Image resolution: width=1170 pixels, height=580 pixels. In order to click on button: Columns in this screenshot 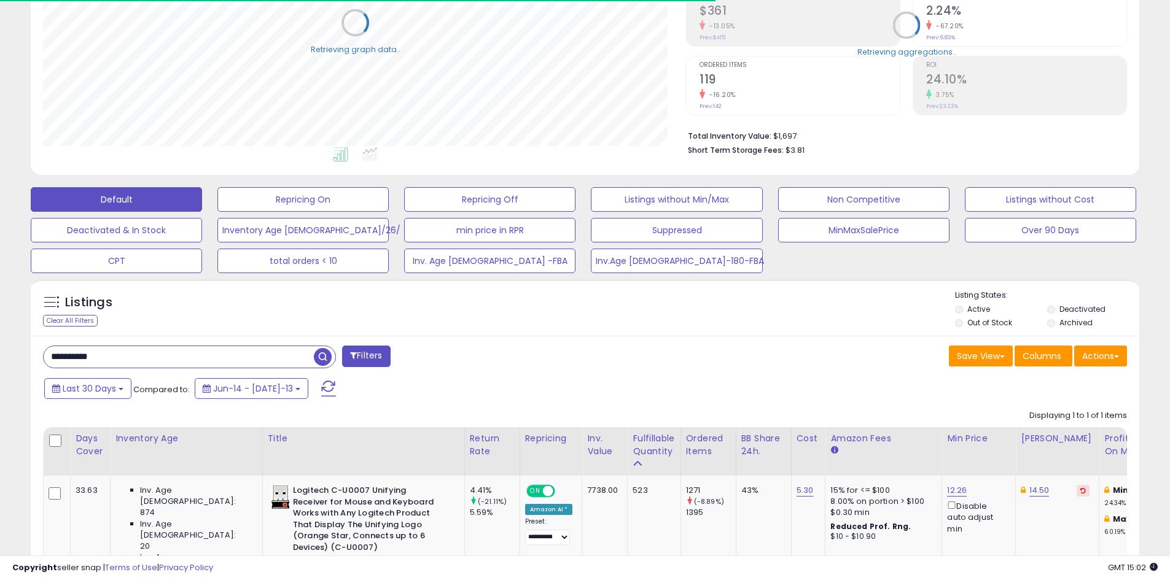, I will do `click(1043, 356)`.